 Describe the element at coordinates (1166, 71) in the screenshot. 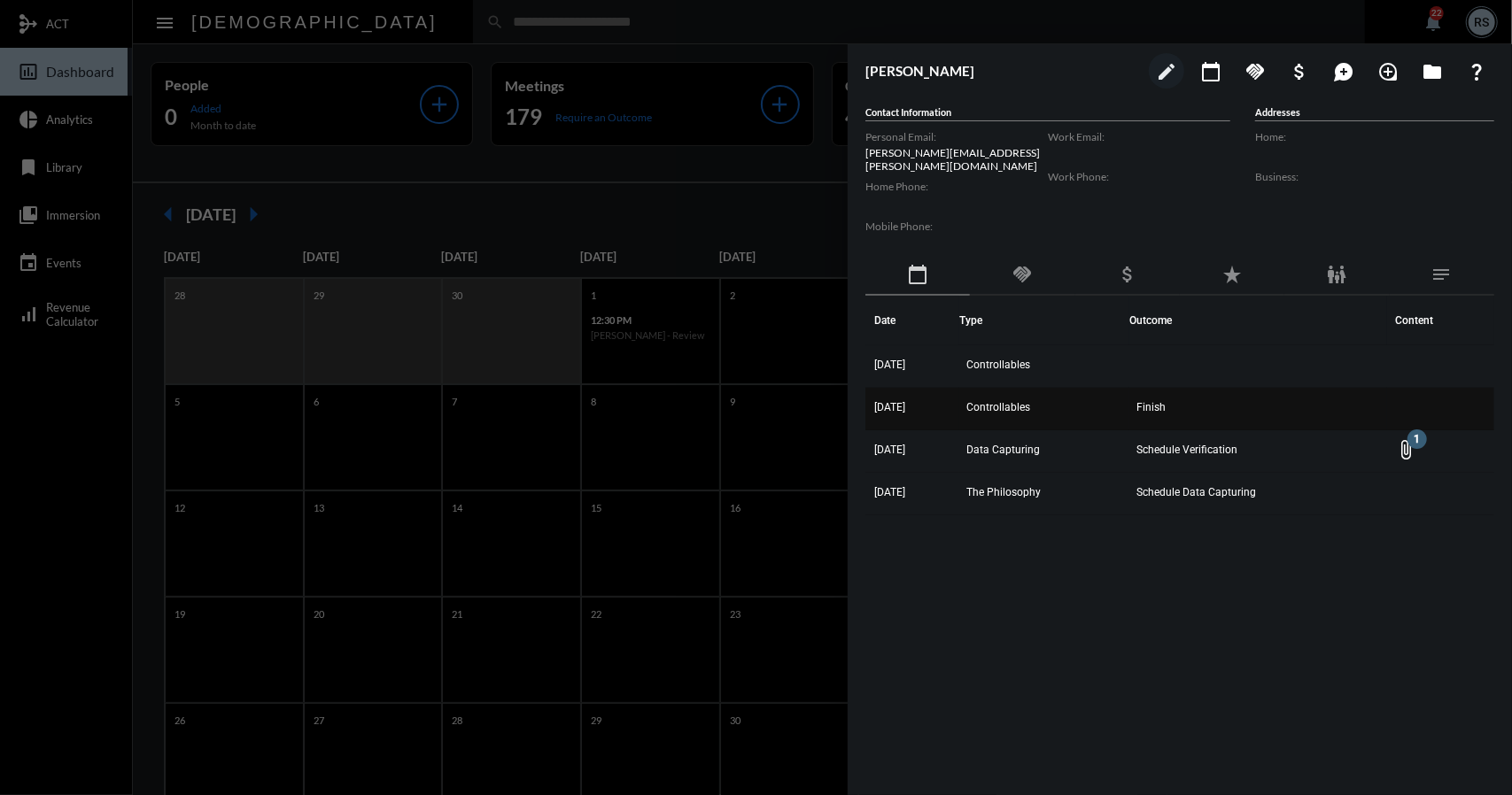

I see `button: edit person` at that location.